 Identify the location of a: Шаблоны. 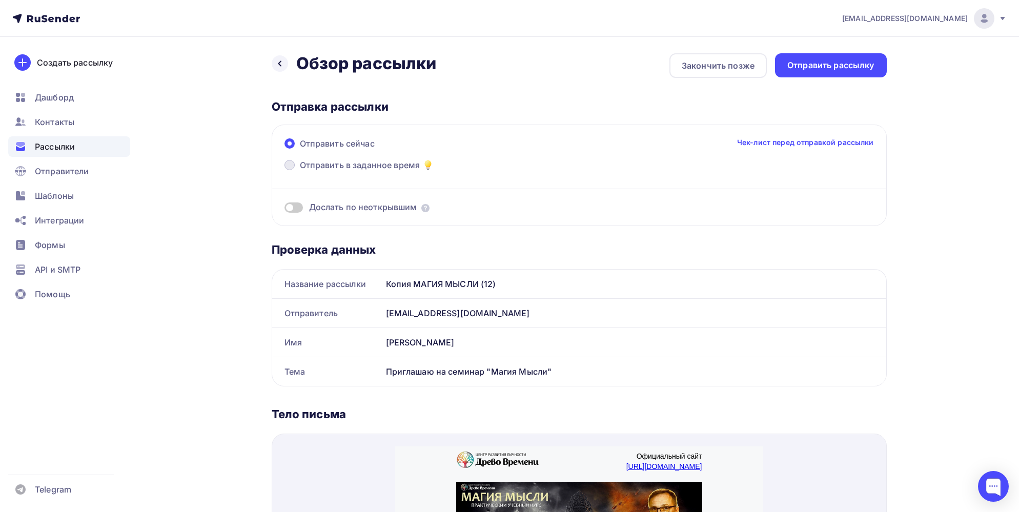
(69, 196).